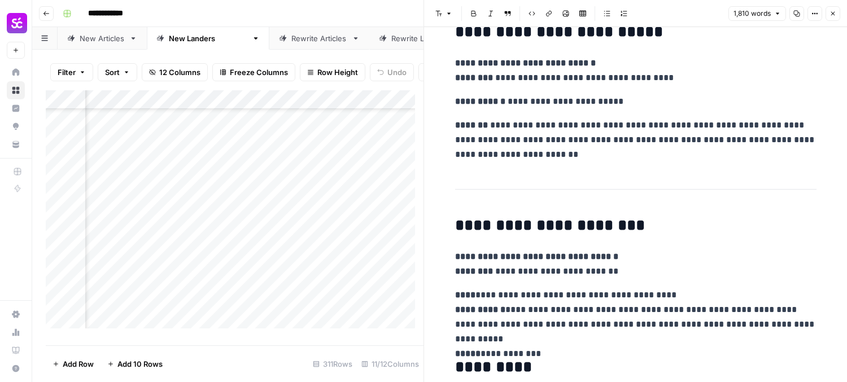  What do you see at coordinates (392, 72) in the screenshot?
I see `button: Undo` at bounding box center [392, 72].